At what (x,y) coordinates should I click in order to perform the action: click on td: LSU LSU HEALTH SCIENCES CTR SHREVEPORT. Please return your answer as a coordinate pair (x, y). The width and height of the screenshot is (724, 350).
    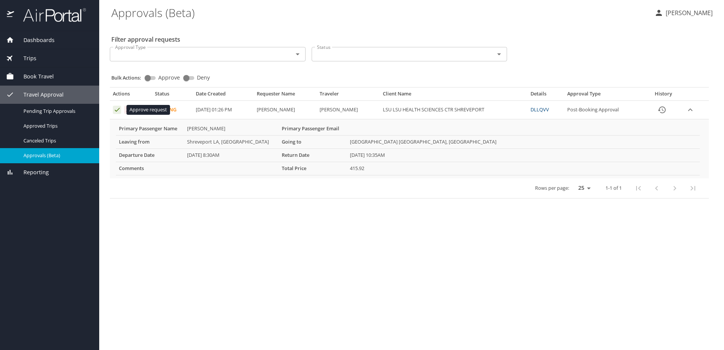
    Looking at the image, I should click on (454, 110).